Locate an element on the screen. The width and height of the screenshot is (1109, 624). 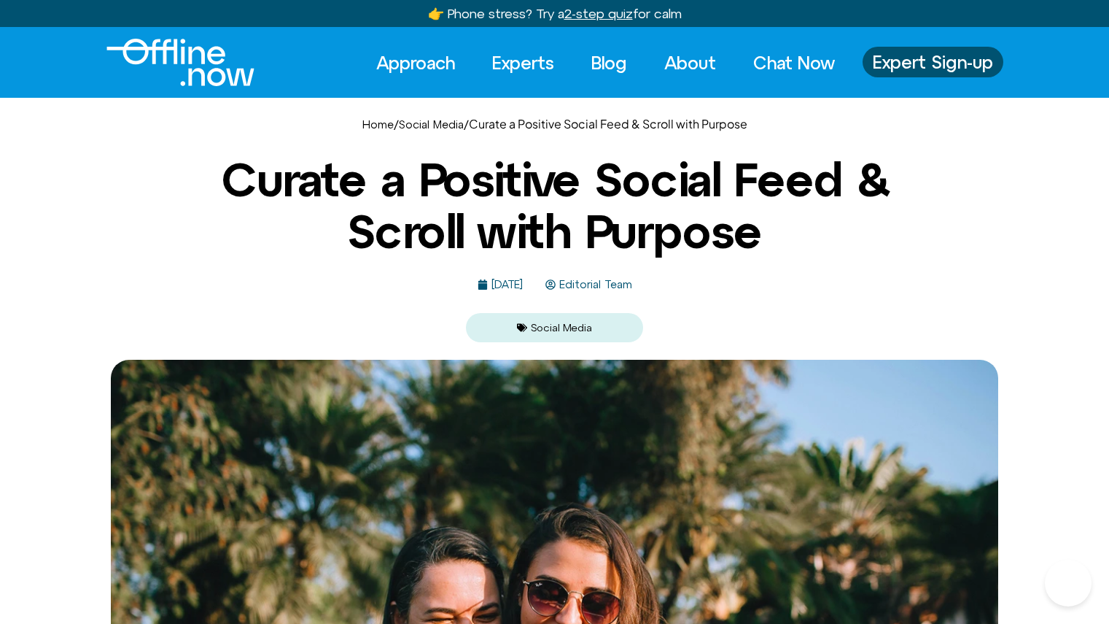
a: 👉 Phone stress? Try a2-step quizfor calm is located at coordinates (555, 13).